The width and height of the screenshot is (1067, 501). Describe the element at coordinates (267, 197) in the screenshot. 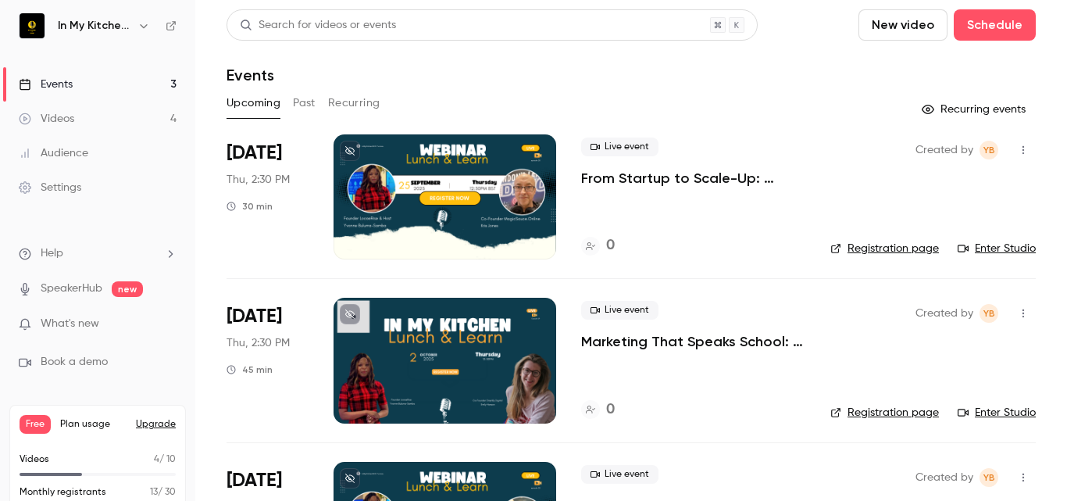

I see `div: Sep 25 Thu, 12:30 PM (Europe/London)` at that location.